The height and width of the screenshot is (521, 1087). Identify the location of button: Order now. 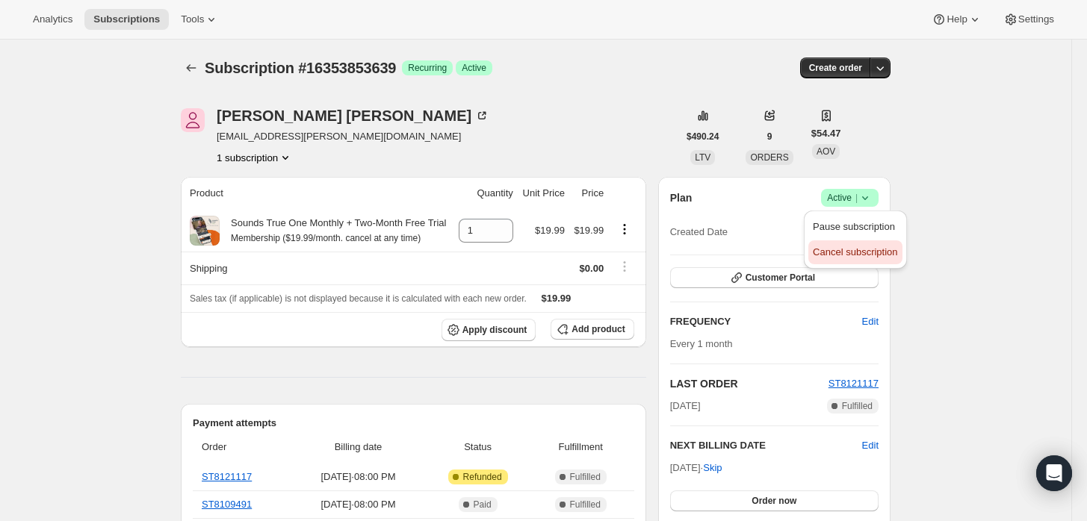
(774, 501).